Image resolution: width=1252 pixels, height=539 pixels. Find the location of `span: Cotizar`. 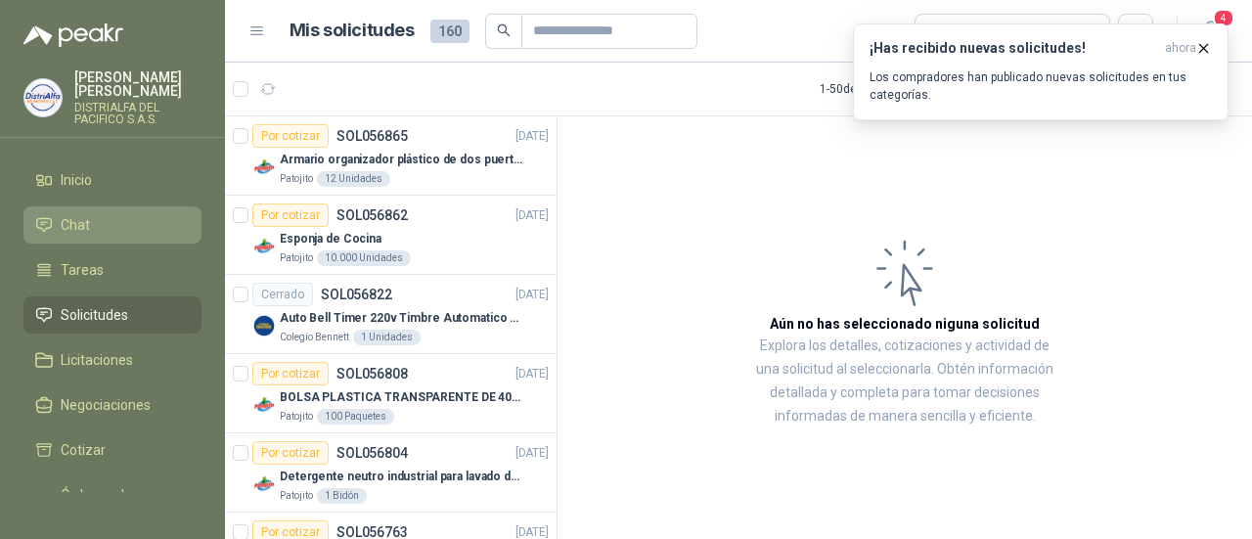

span: Cotizar is located at coordinates (83, 450).